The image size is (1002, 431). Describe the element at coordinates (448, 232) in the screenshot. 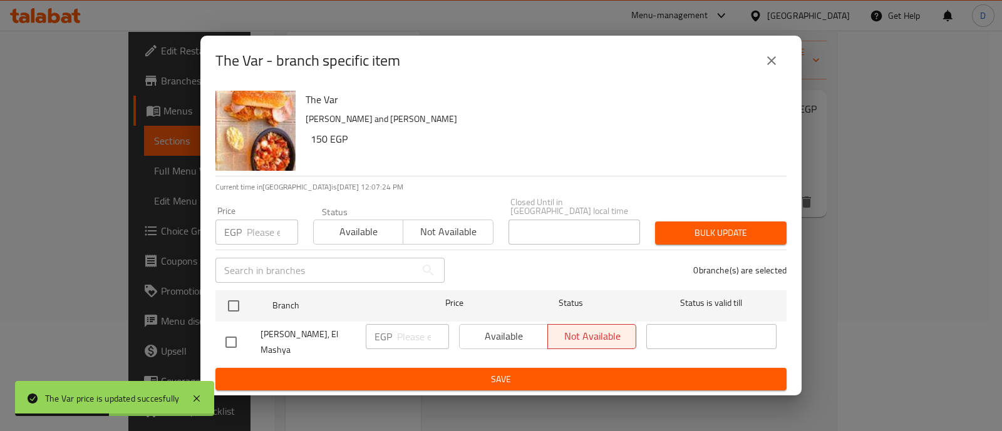

I see `span: Not available` at that location.